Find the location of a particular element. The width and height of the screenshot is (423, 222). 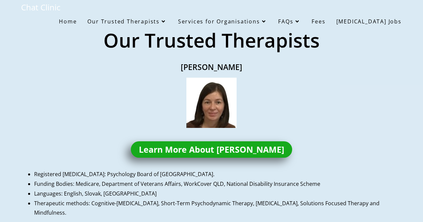

a: FAQs is located at coordinates (290, 21).